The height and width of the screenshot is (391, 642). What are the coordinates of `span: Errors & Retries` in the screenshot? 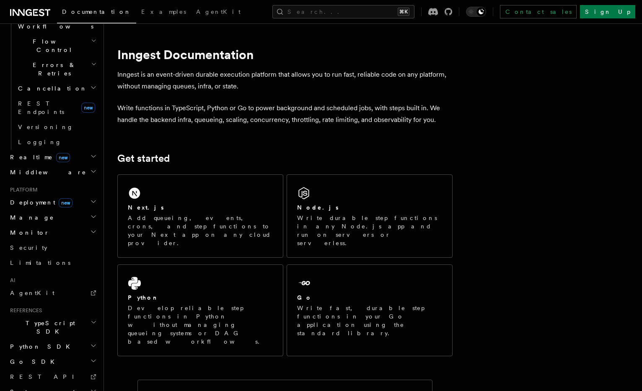 It's located at (53, 69).